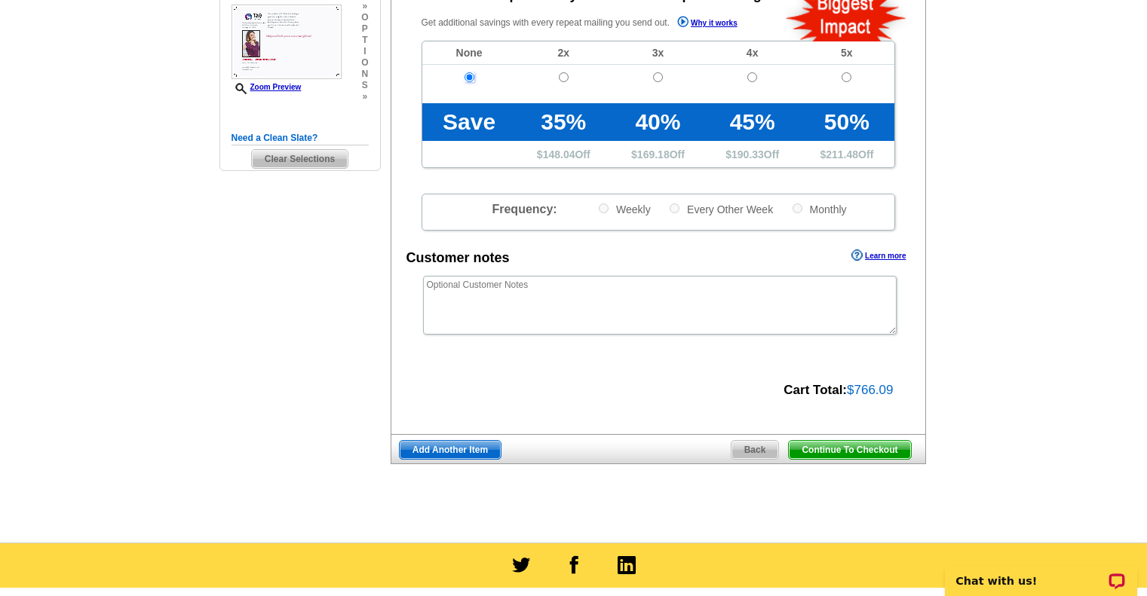 Image resolution: width=1147 pixels, height=596 pixels. I want to click on td: Save, so click(469, 122).